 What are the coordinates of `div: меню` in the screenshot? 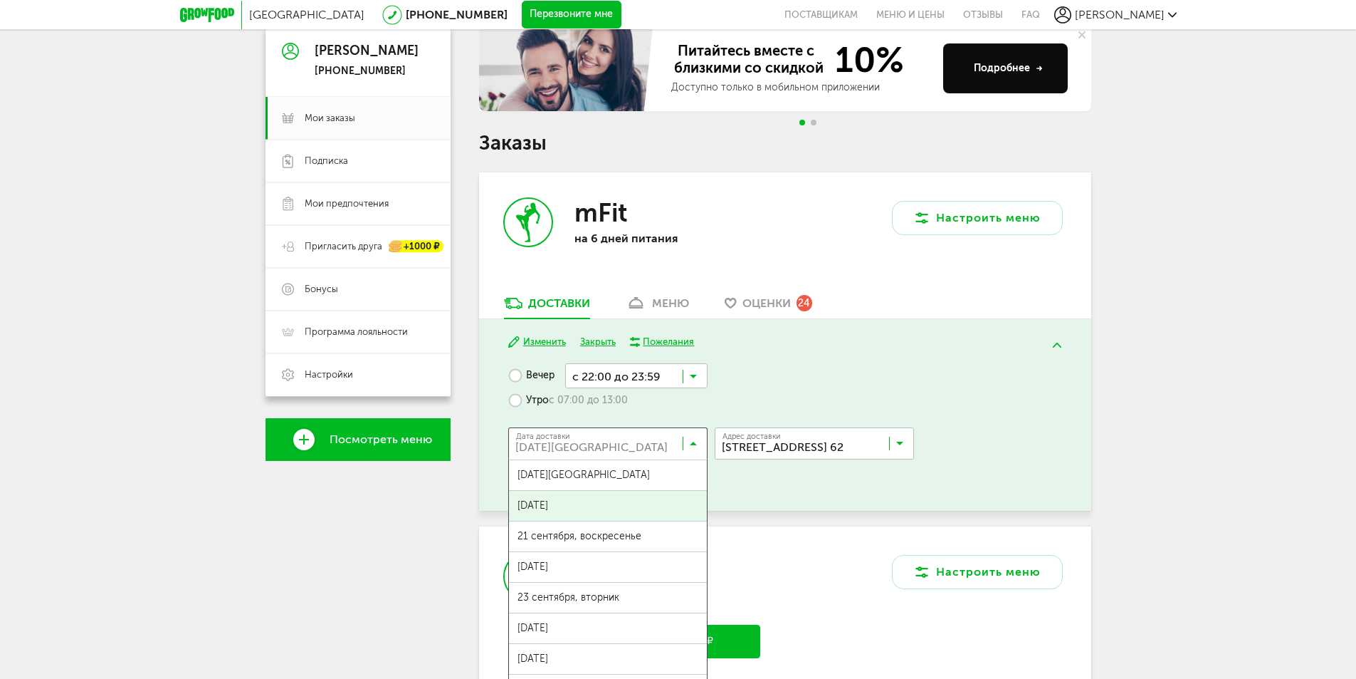 It's located at (671, 303).